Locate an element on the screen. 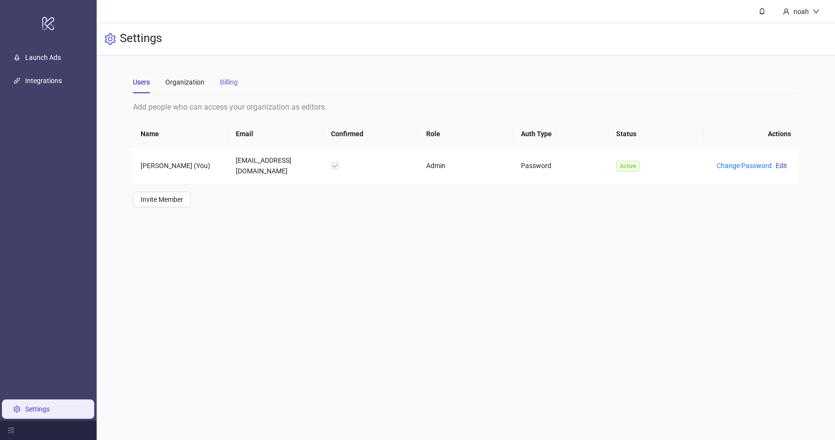 This screenshot has width=835, height=440. a: Settings is located at coordinates (37, 409).